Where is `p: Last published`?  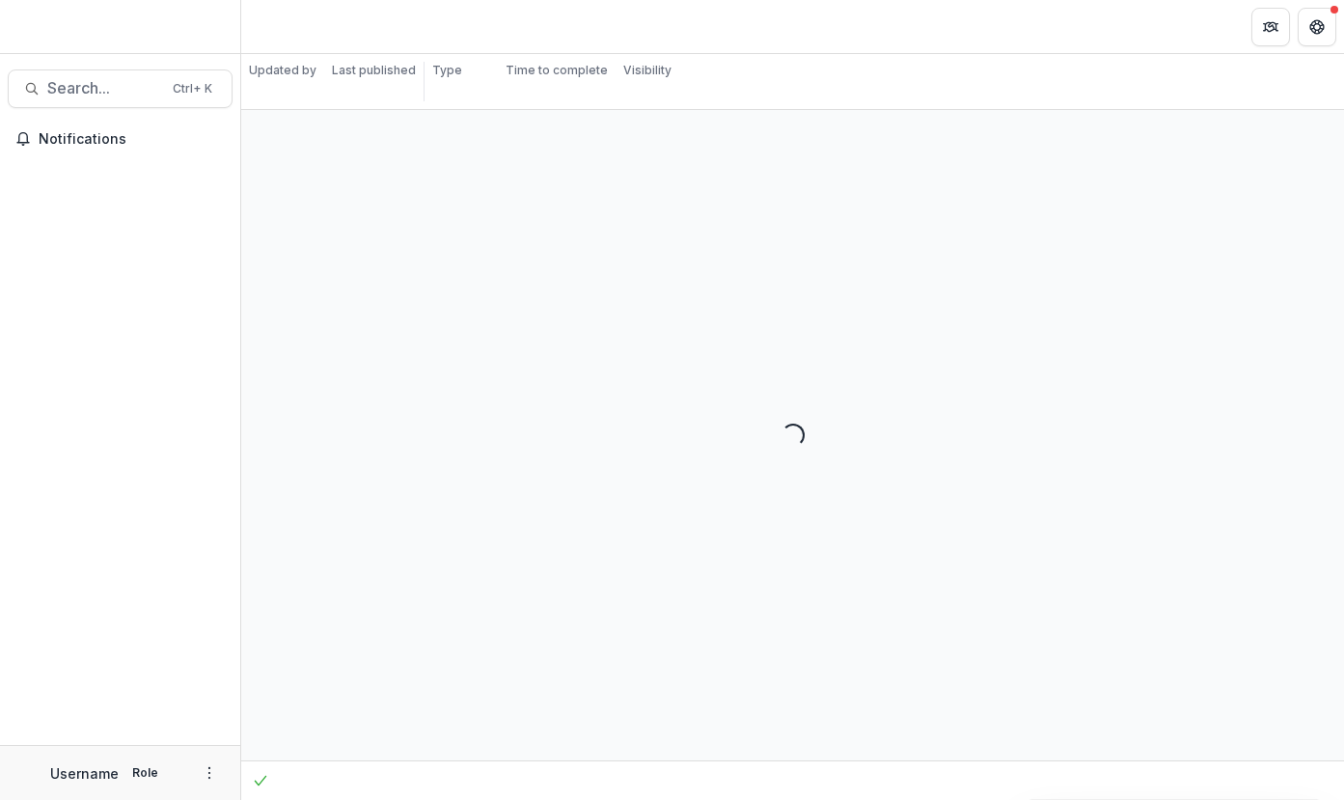 p: Last published is located at coordinates (373, 70).